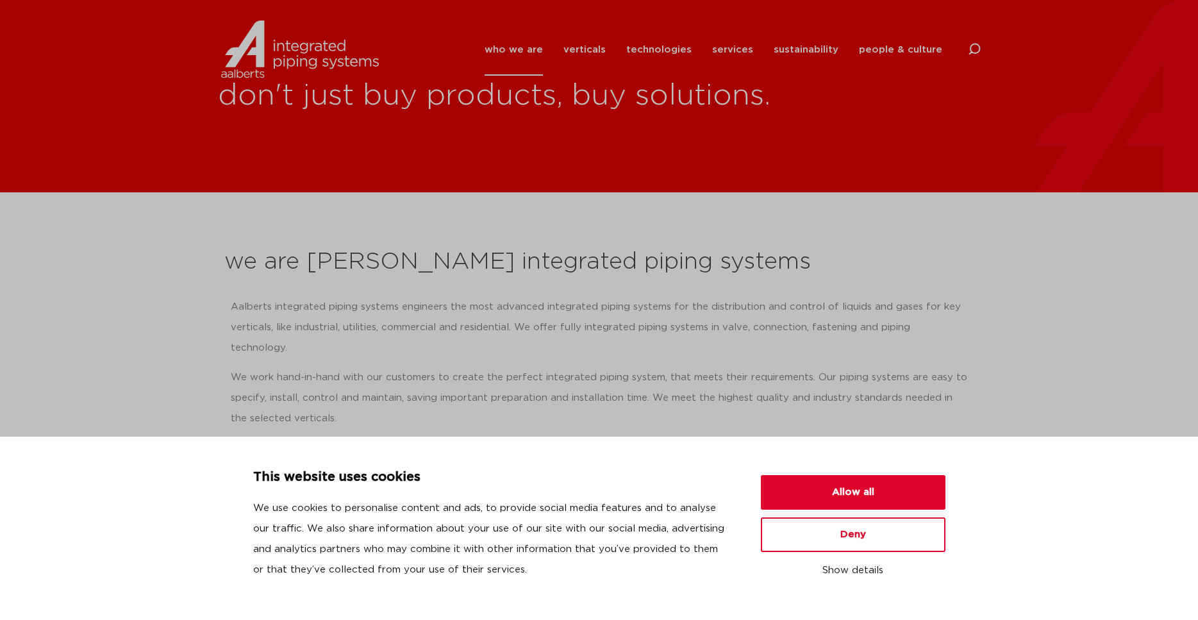  Describe the element at coordinates (806, 49) in the screenshot. I see `a: sustainability` at that location.